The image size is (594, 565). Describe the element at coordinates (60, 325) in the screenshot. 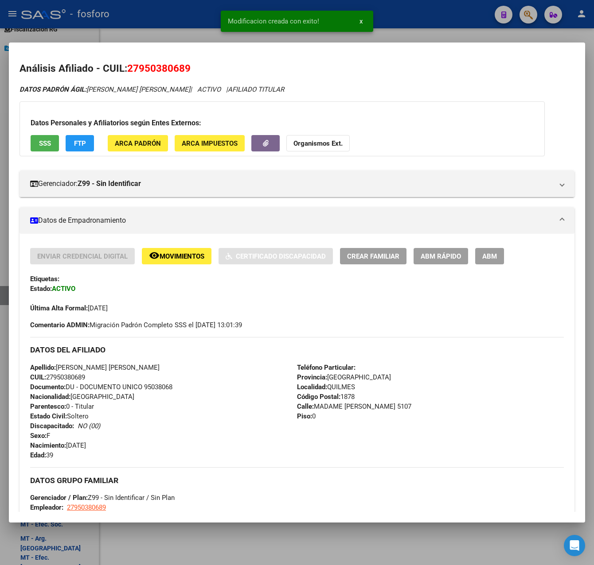

I see `strong: Comentario ADMIN:` at that location.